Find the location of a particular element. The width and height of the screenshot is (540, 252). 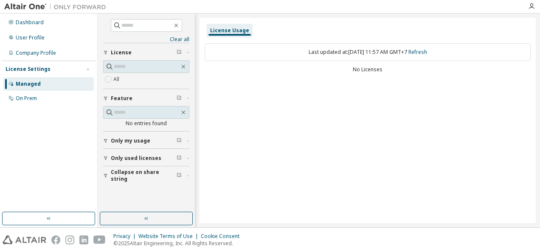

div: License Usage is located at coordinates (230, 31).